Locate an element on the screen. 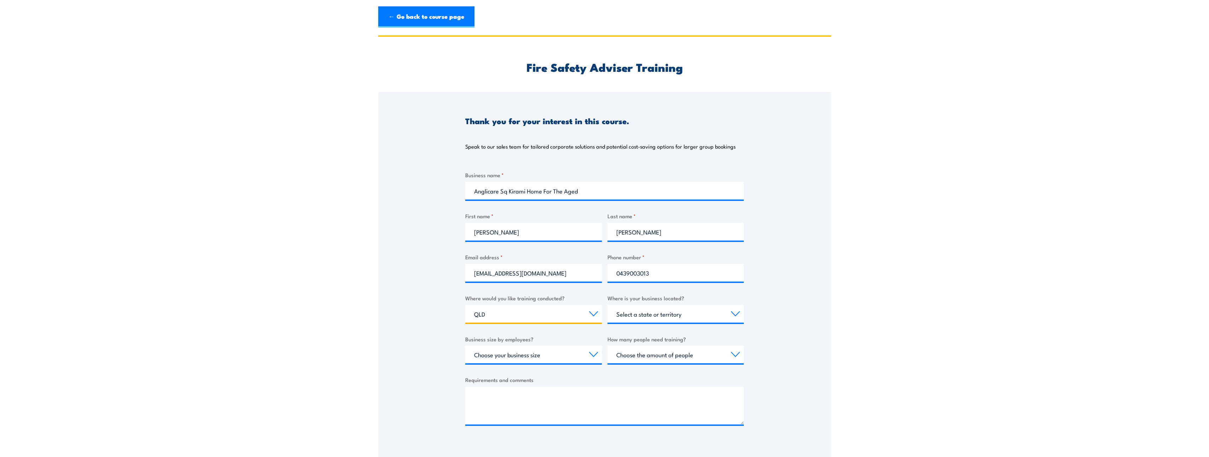  label: Where would you like training conducted? is located at coordinates (534, 298).